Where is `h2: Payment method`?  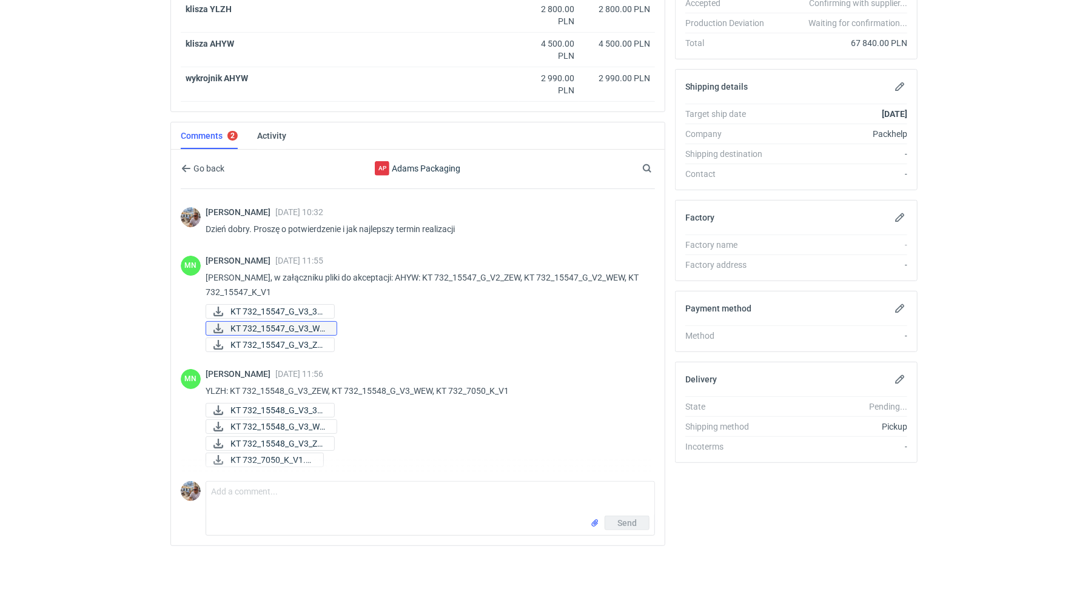 h2: Payment method is located at coordinates (718, 309).